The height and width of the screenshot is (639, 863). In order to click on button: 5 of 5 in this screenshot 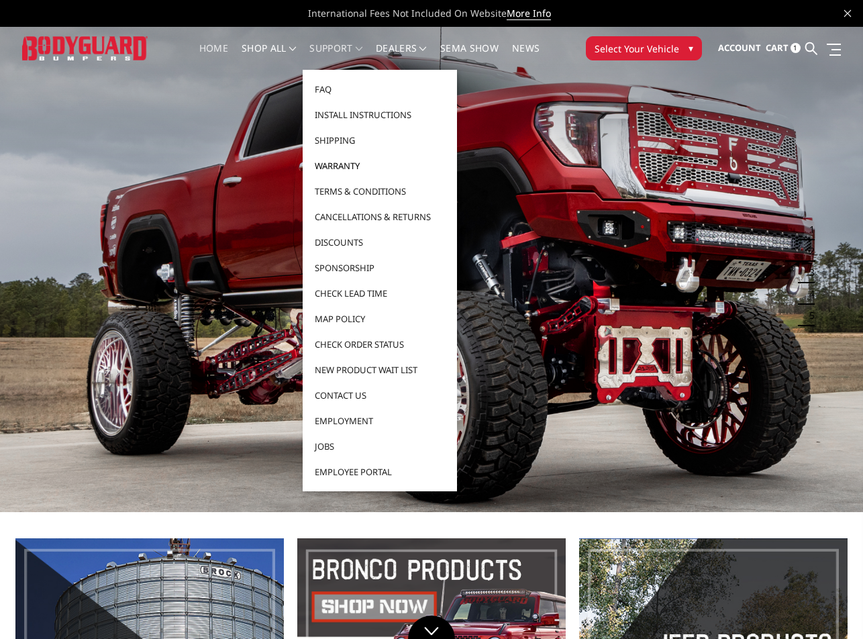, I will do `click(808, 316)`.